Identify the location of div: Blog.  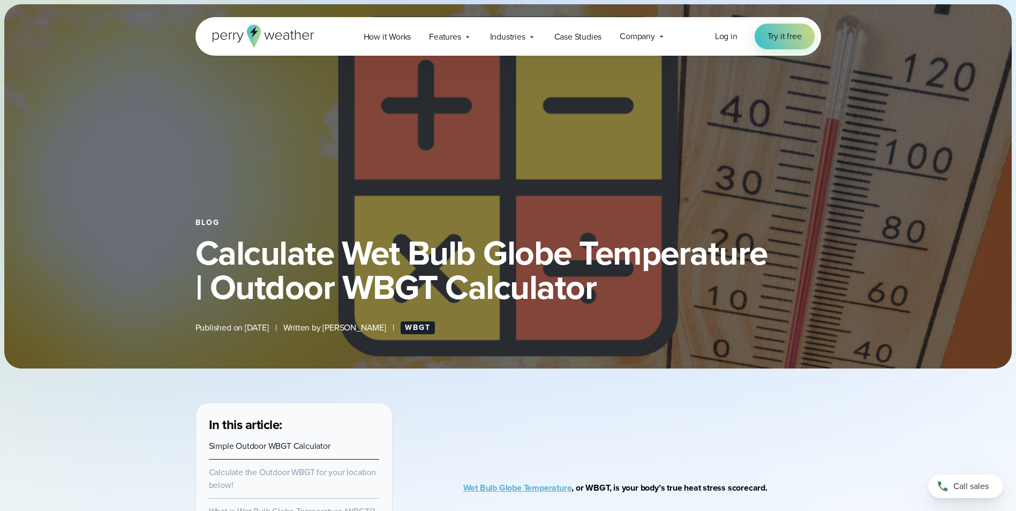
(508, 223).